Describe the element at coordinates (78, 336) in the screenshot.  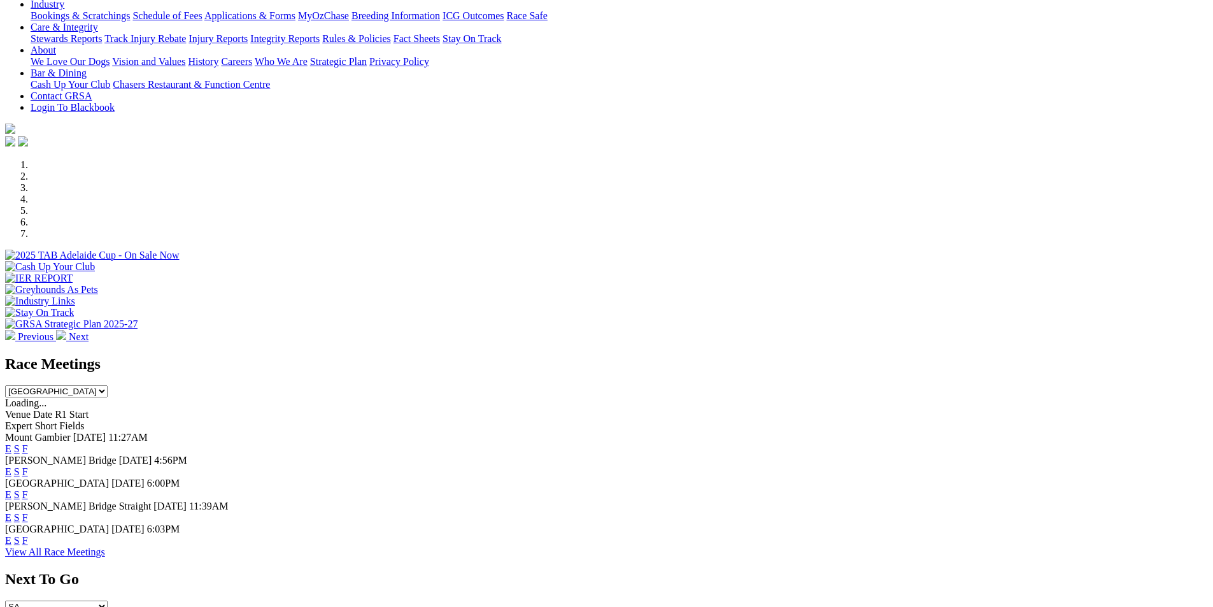
I see `span: Next` at that location.